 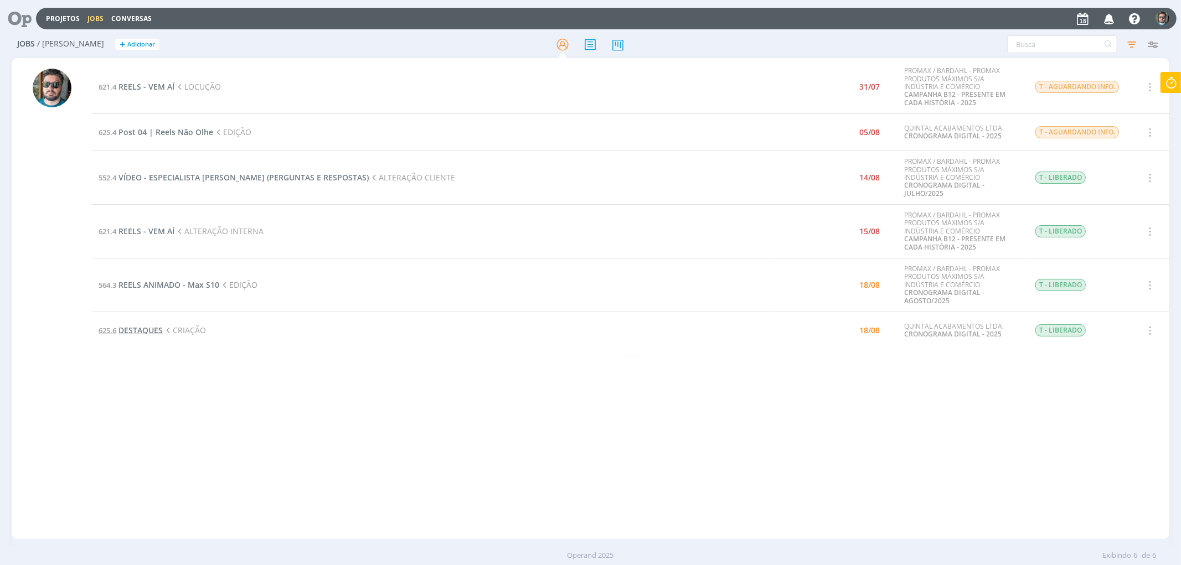 What do you see at coordinates (412, 177) in the screenshot?
I see `span: ALTERAÇÃO CLIENTE` at bounding box center [412, 177].